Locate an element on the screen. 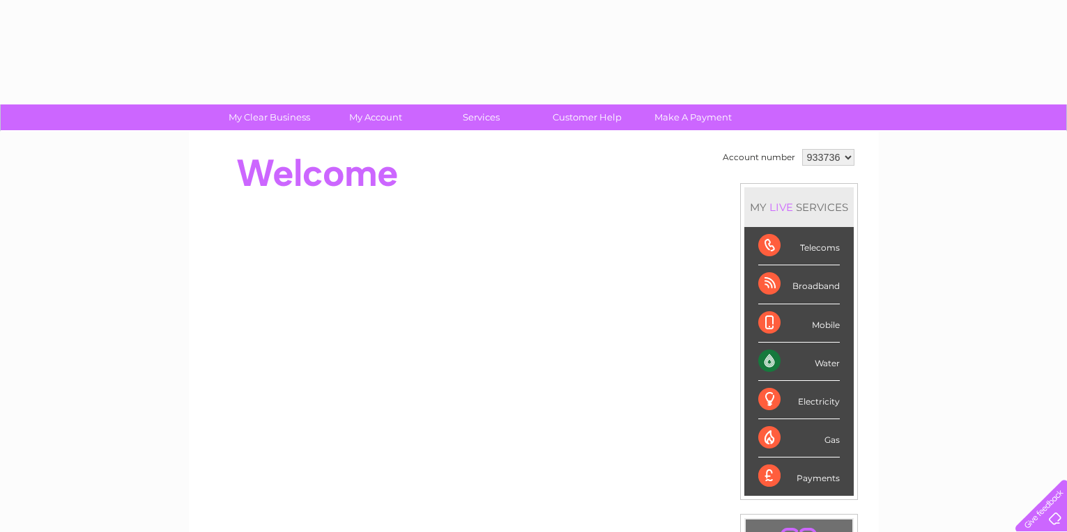 This screenshot has width=1067, height=532. div: MY SERVICES is located at coordinates (798, 207).